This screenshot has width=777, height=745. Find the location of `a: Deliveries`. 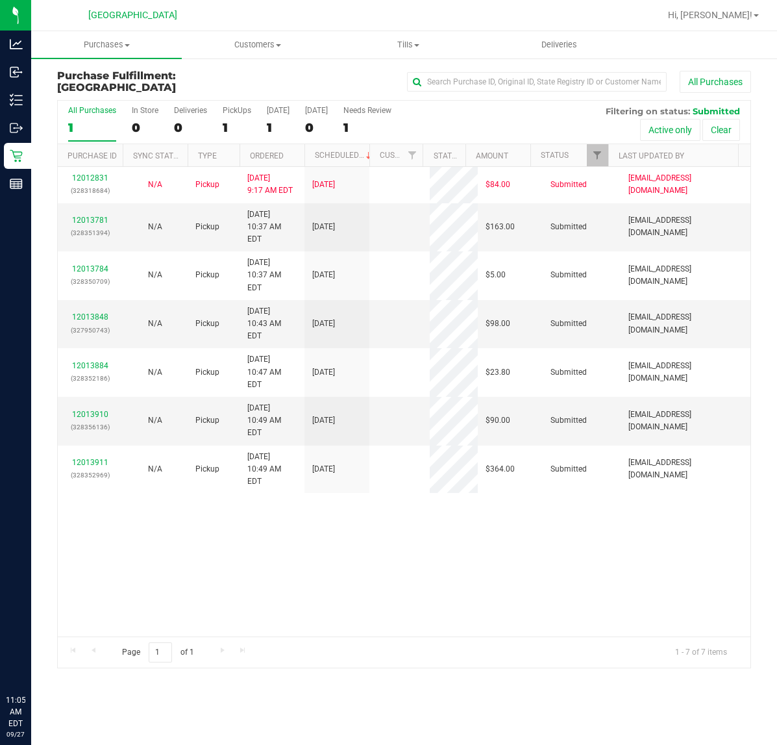

a: Deliveries is located at coordinates (559, 45).